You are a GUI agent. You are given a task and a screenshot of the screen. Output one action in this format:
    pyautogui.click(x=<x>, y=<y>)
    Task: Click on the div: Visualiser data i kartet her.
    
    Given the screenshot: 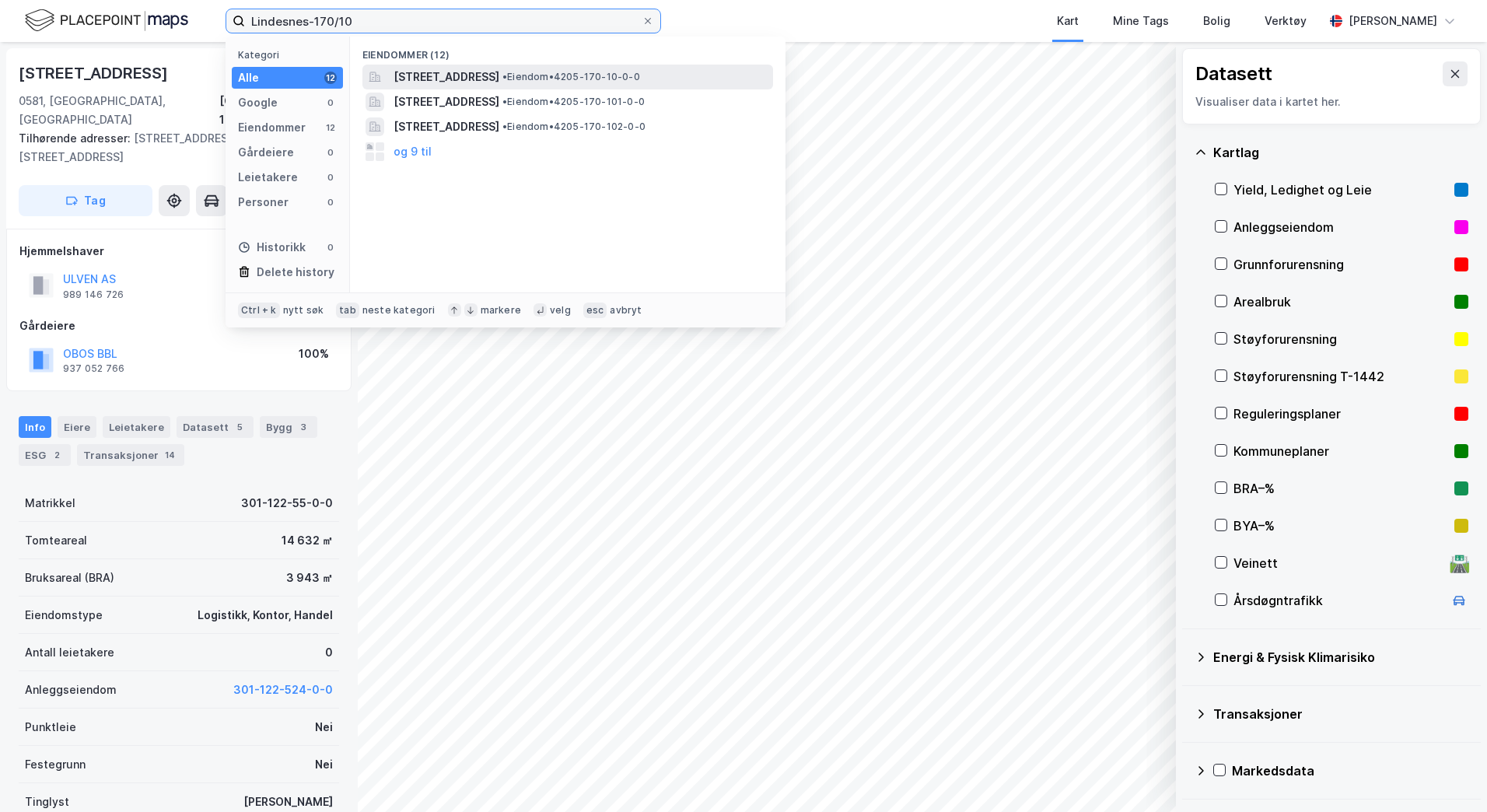 What is the action you would take?
    pyautogui.click(x=1331, y=101)
    